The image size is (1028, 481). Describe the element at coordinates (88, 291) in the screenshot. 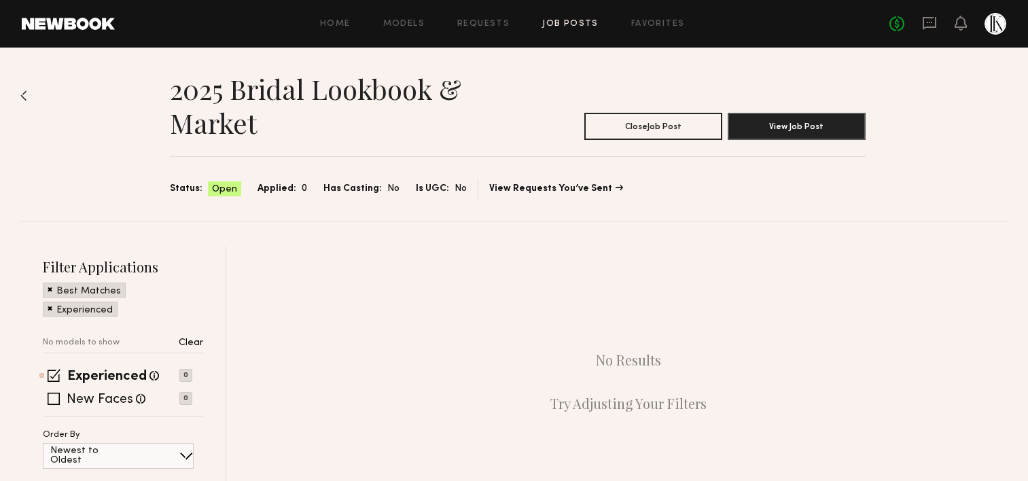

I see `p: Best Matches` at that location.